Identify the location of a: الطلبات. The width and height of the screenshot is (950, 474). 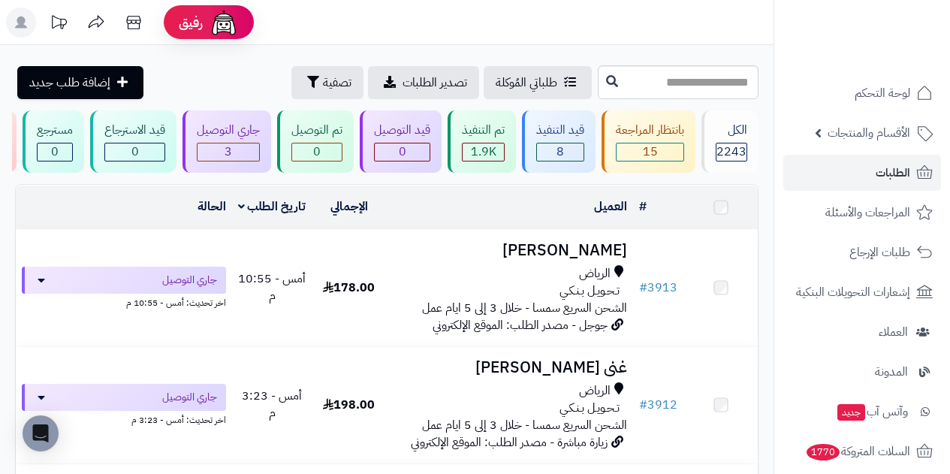
(863, 173).